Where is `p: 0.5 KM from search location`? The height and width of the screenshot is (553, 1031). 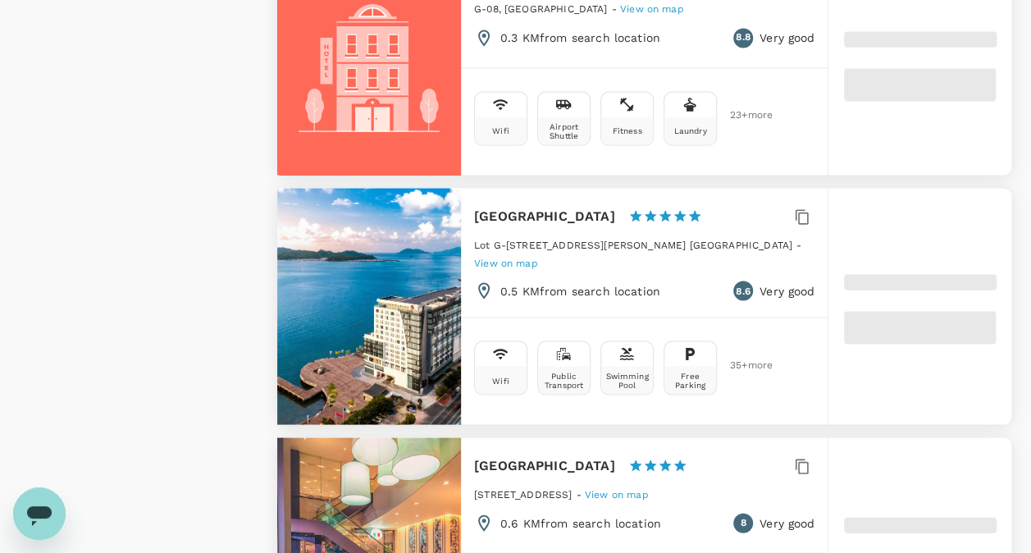
p: 0.5 KM from search location is located at coordinates (580, 290).